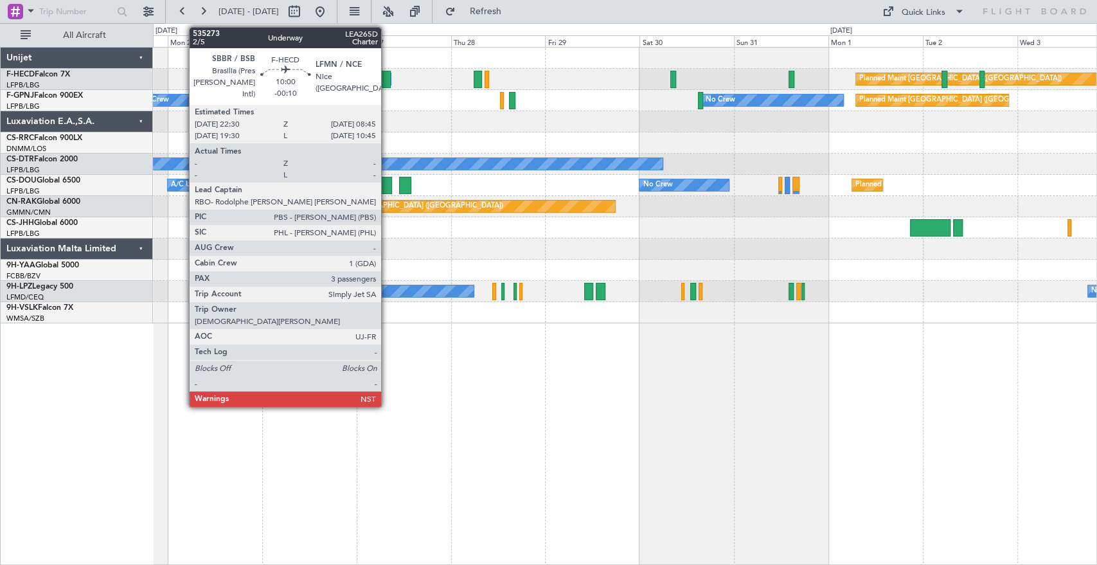 This screenshot has height=565, width=1097. What do you see at coordinates (40, 287) in the screenshot?
I see `a: 9H-LPZLegacy 500` at bounding box center [40, 287].